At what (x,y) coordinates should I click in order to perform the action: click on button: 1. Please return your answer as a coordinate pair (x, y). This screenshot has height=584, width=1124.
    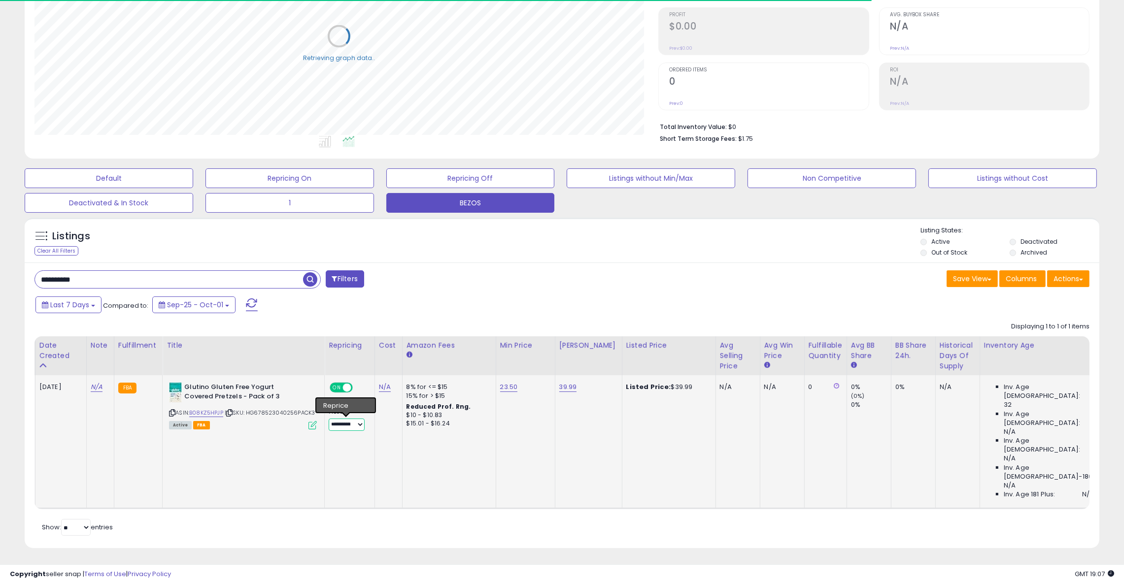
    Looking at the image, I should click on (290, 203).